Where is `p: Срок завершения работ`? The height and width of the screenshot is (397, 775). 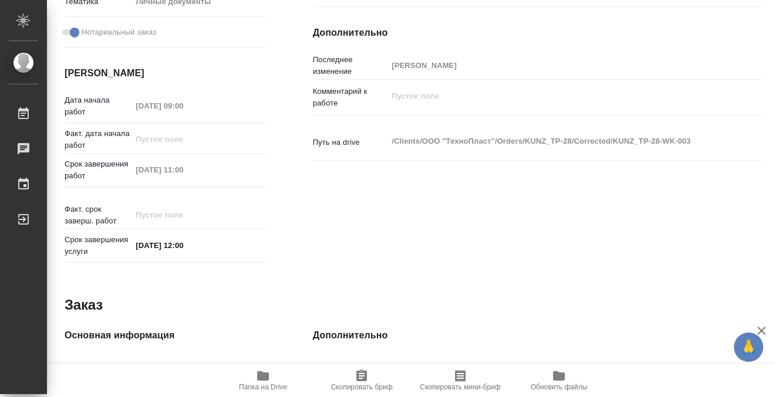 p: Срок завершения работ is located at coordinates (98, 170).